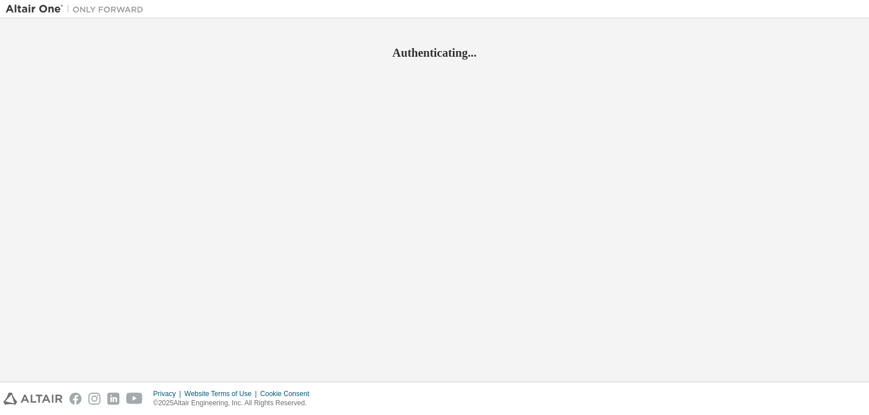 The image size is (869, 415). Describe the element at coordinates (75, 399) in the screenshot. I see `img: facebook.svg` at that location.